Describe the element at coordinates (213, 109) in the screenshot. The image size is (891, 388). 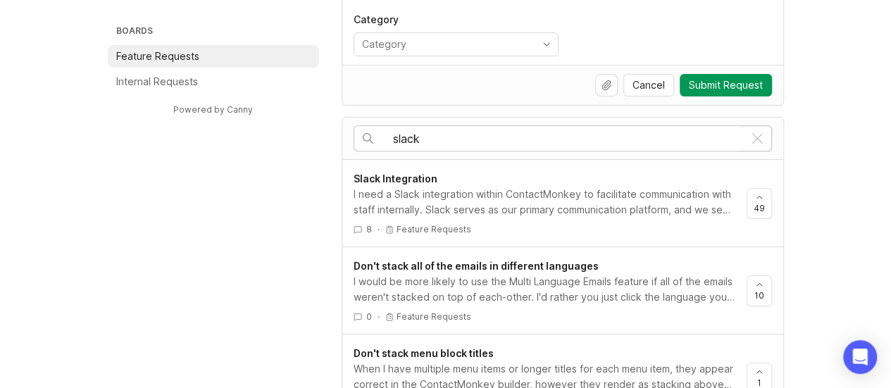
I see `a: Powered by Canny` at that location.